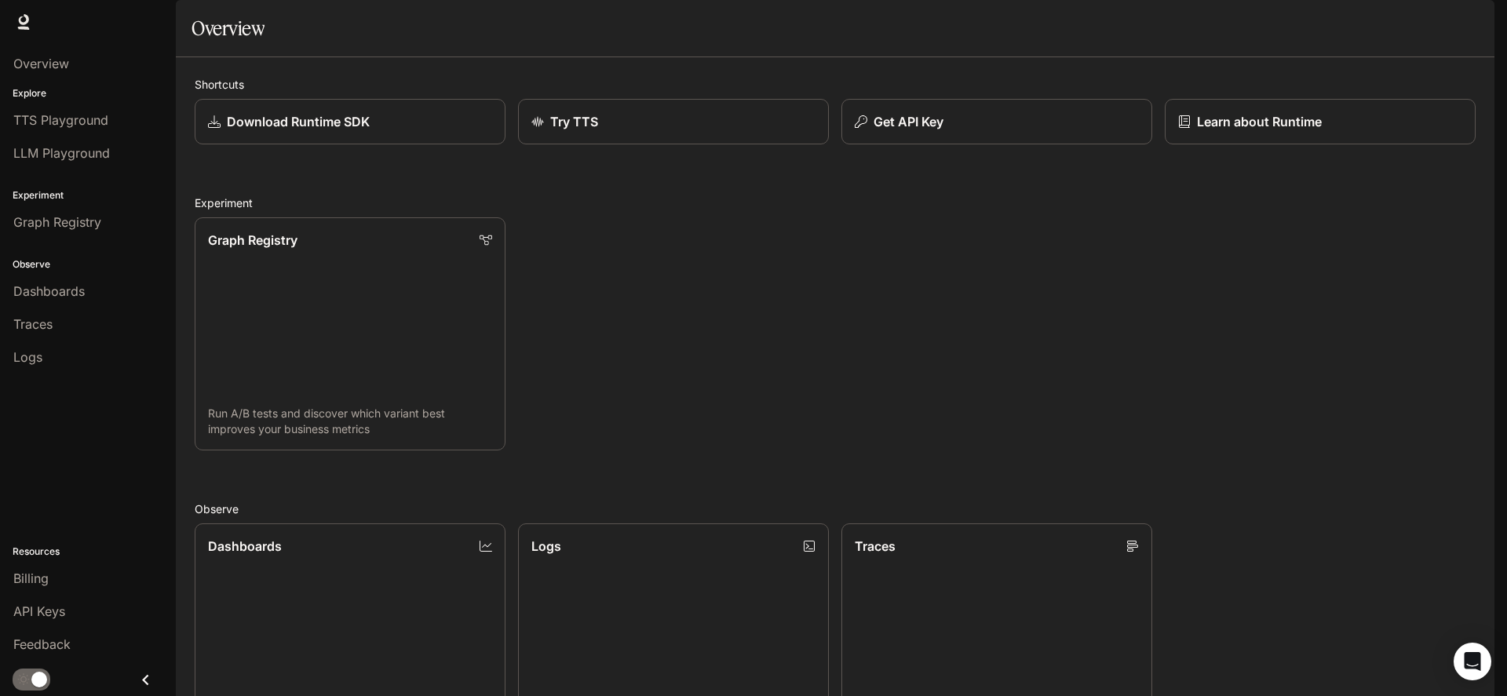  I want to click on h1: Overview, so click(228, 28).